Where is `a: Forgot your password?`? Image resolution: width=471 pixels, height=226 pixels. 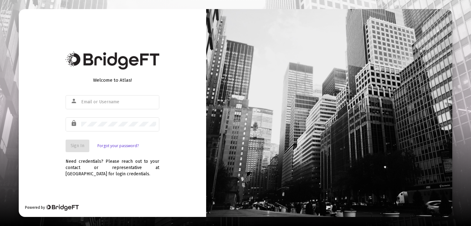
a: Forgot your password? is located at coordinates (118, 146).